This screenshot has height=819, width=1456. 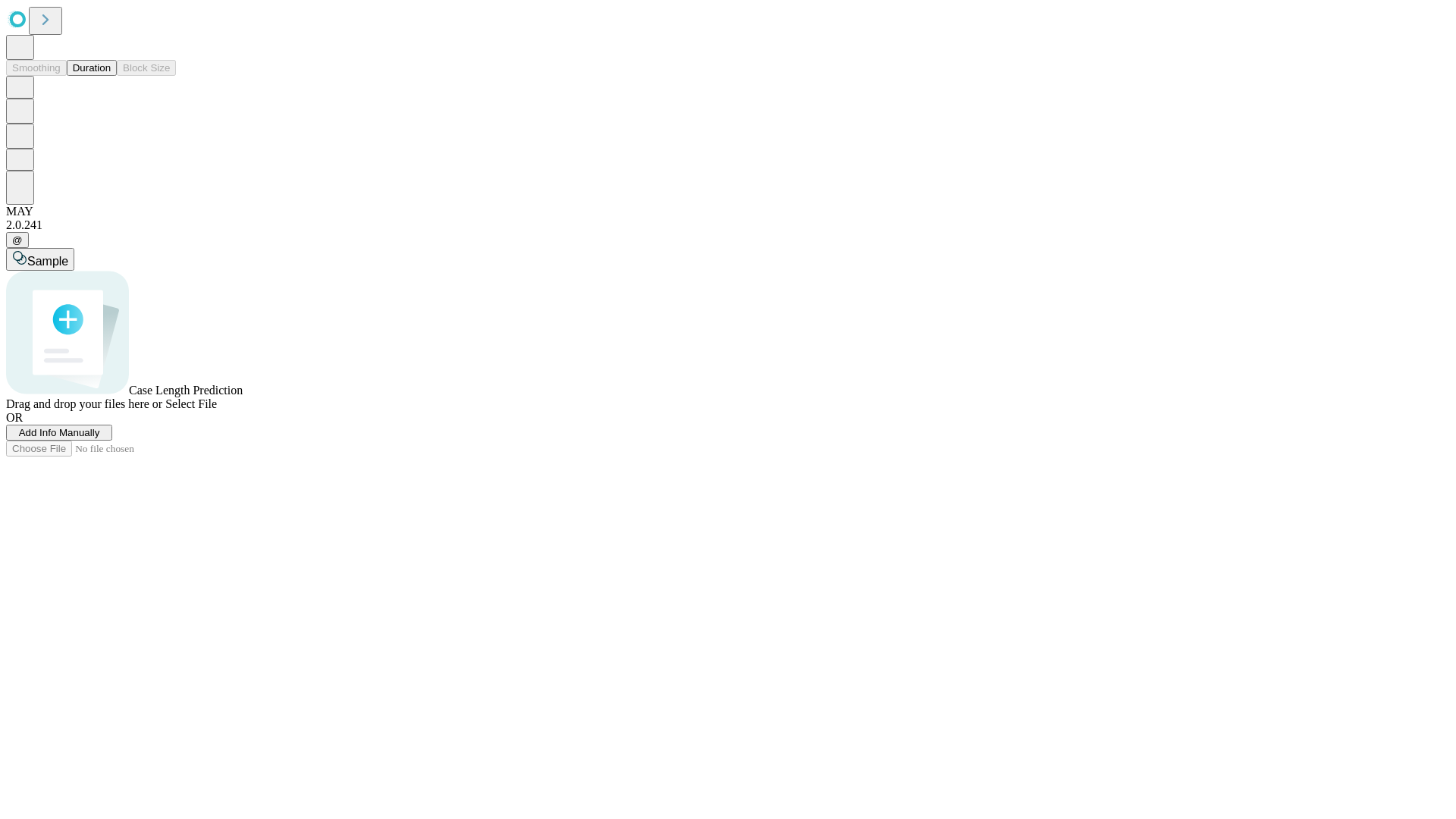 I want to click on span: Add Info Manually, so click(x=59, y=432).